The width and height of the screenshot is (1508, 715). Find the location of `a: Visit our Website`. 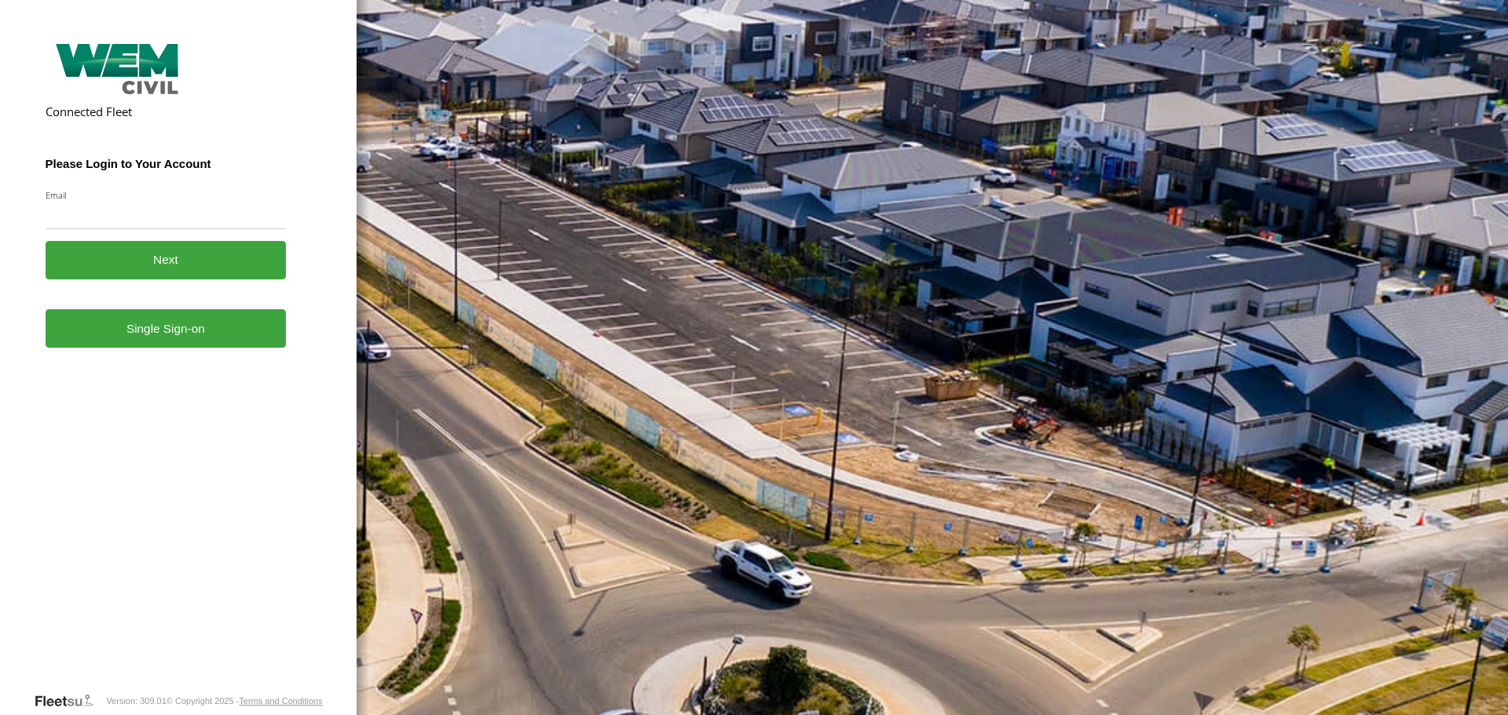

a: Visit our Website is located at coordinates (70, 701).